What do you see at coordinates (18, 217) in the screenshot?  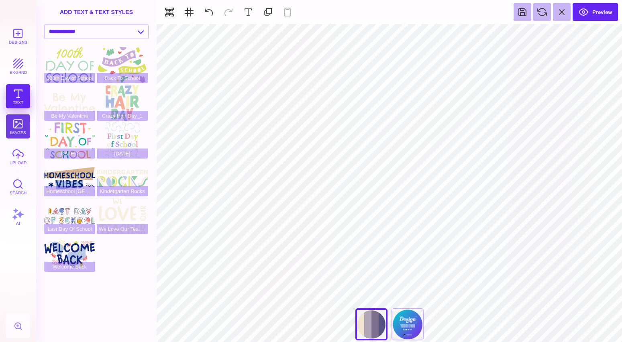 I see `button: AI` at bounding box center [18, 217].